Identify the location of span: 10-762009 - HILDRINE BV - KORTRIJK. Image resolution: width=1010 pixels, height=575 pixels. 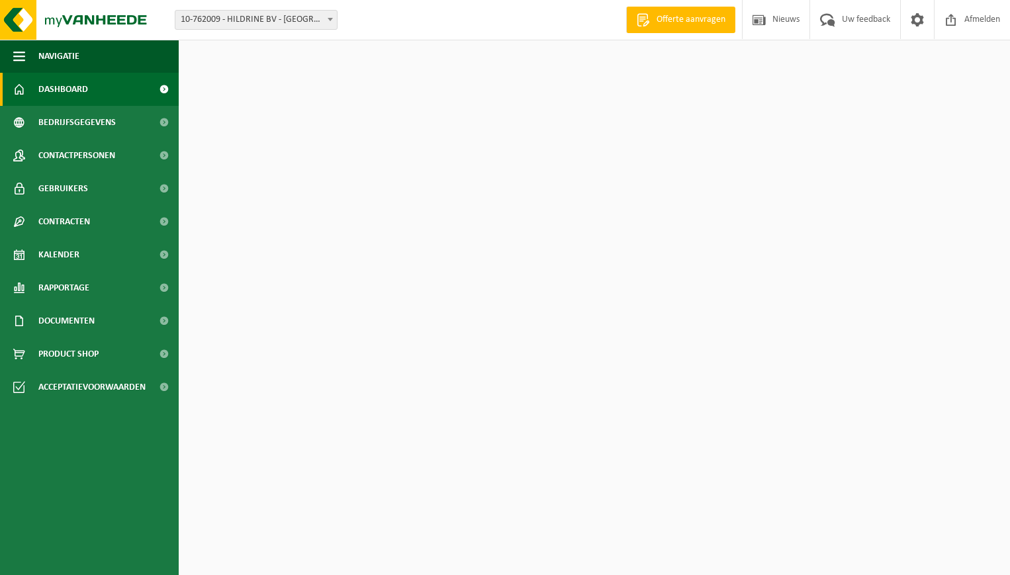
(256, 20).